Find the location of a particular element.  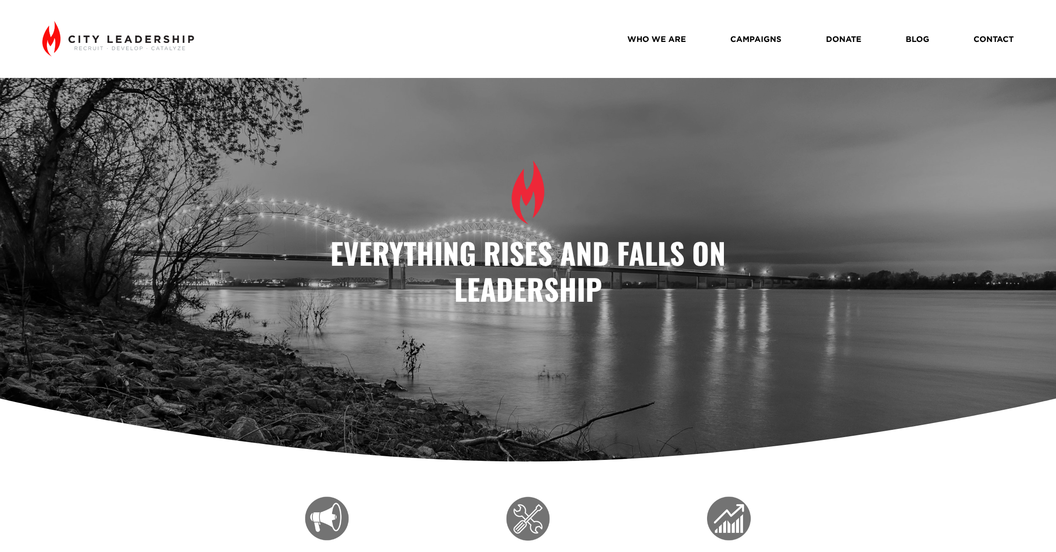

strong: Everything Rises and Falls on Leadership is located at coordinates (532, 270).